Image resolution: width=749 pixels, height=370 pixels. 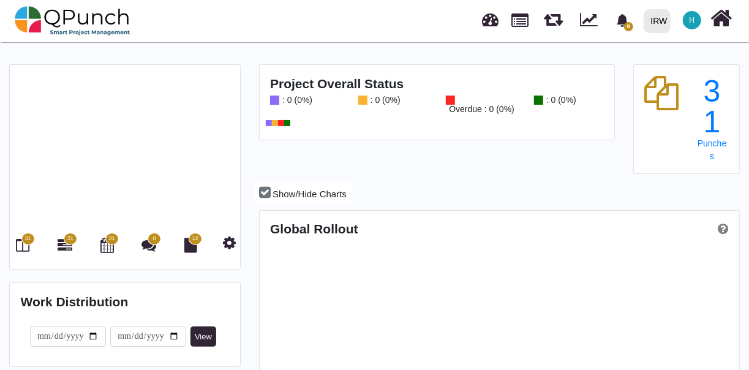 What do you see at coordinates (149, 245) in the screenshot?
I see `i: Punch Discussion` at bounding box center [149, 245].